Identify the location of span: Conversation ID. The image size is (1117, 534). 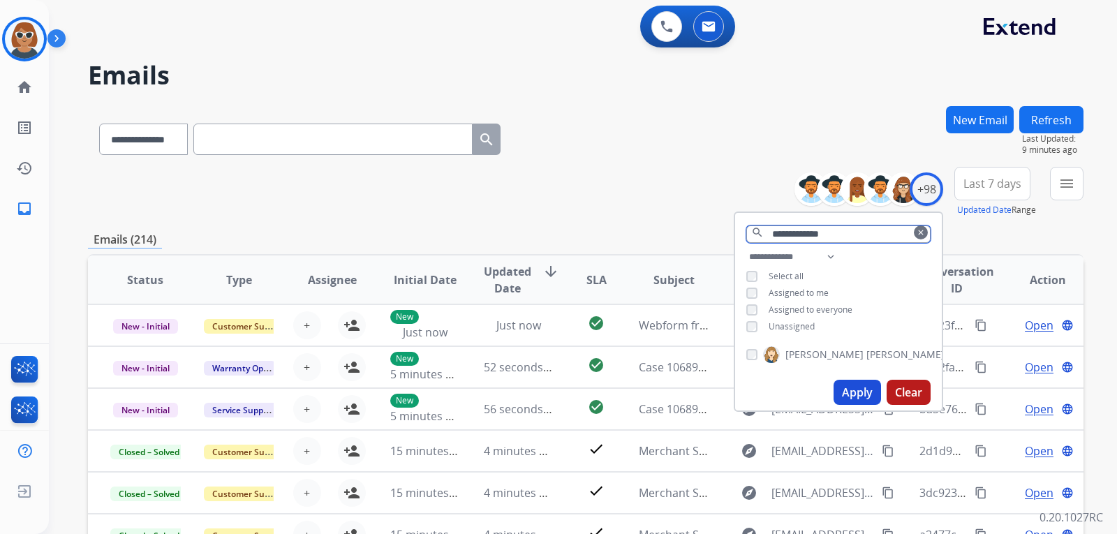
(956, 280).